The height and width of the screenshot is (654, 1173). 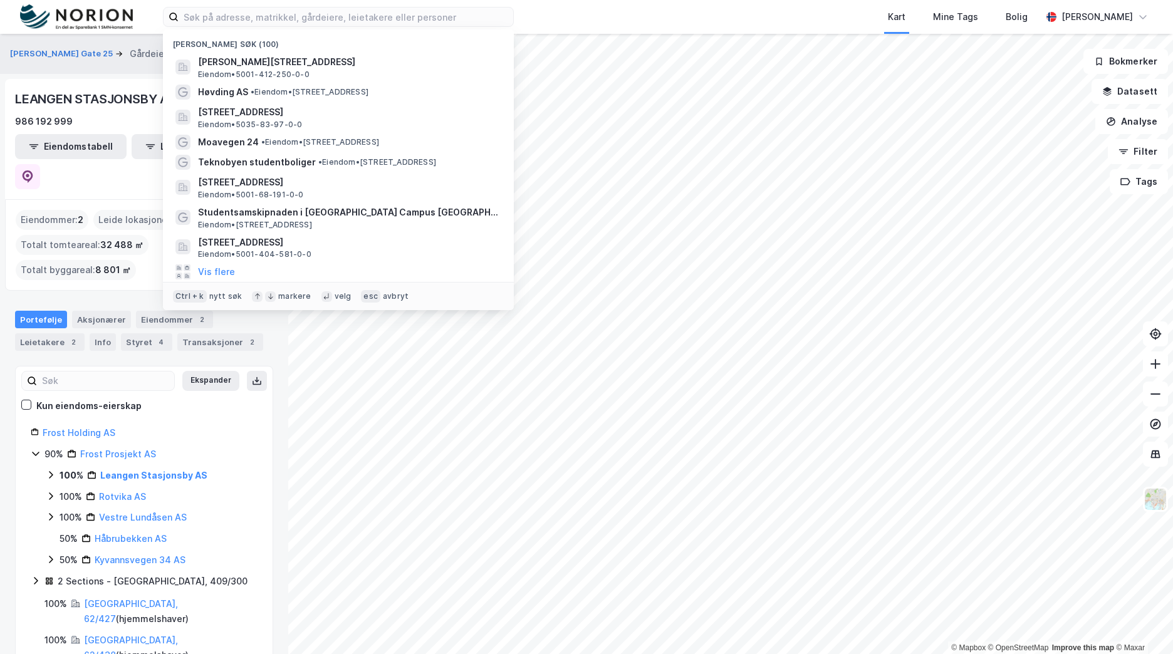 I want to click on a: Vestre Lundåsen AS, so click(x=143, y=517).